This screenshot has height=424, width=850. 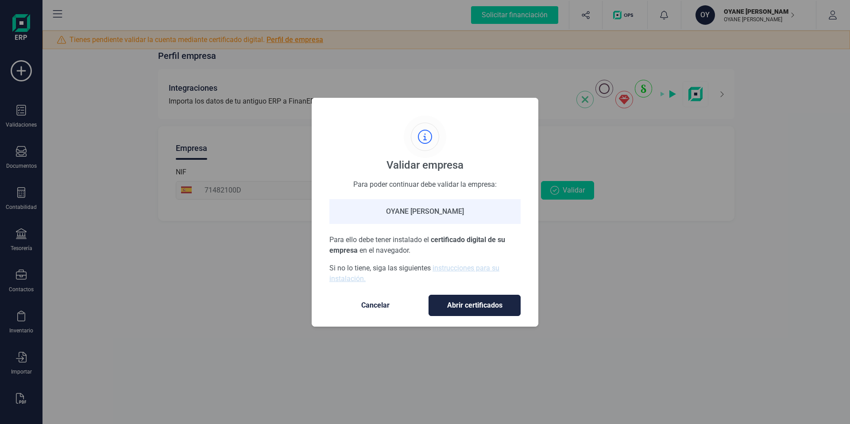 What do you see at coordinates (375, 305) in the screenshot?
I see `span: Cancelar` at bounding box center [375, 305].